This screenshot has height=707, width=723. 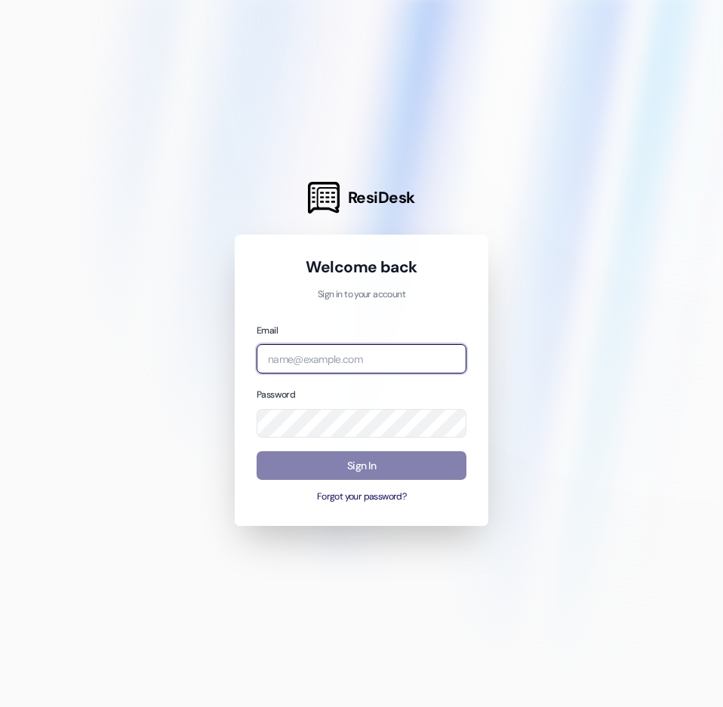 I want to click on label: Email, so click(x=267, y=331).